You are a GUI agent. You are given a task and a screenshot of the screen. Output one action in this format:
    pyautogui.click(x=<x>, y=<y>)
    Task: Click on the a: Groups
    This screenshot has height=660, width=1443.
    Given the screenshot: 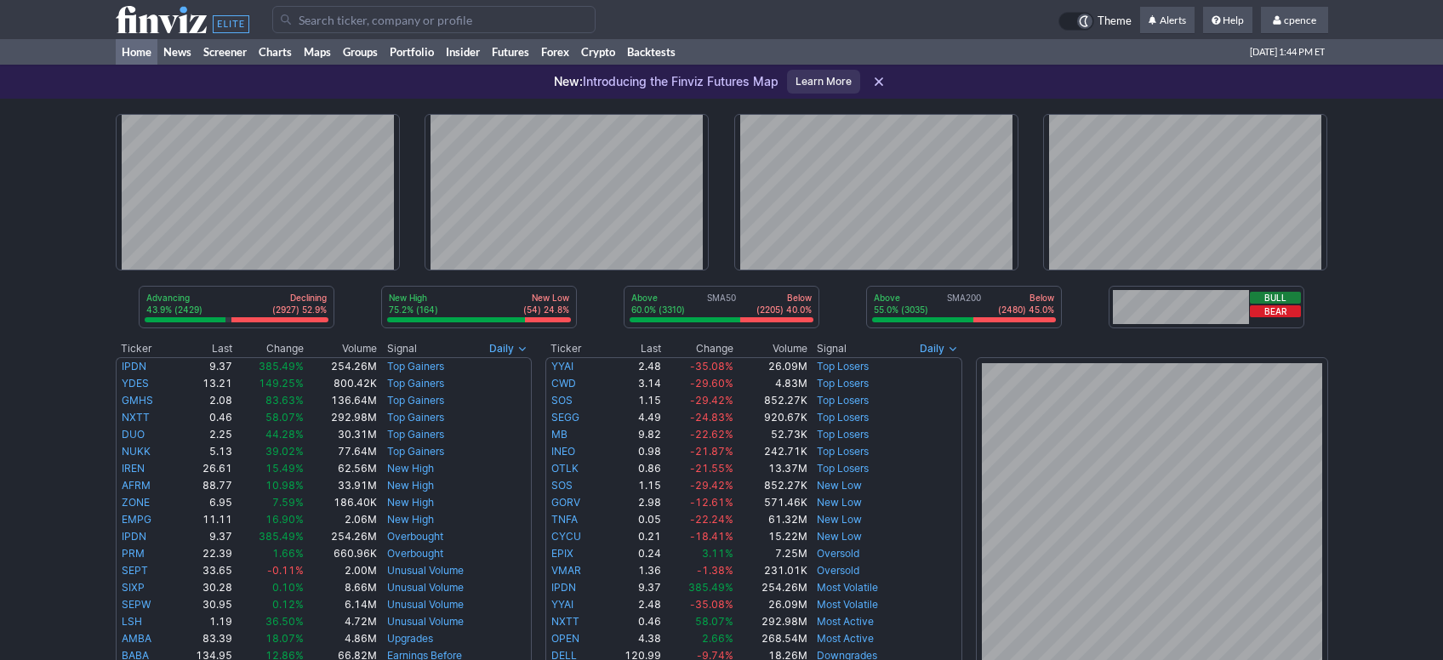 What is the action you would take?
    pyautogui.click(x=360, y=52)
    